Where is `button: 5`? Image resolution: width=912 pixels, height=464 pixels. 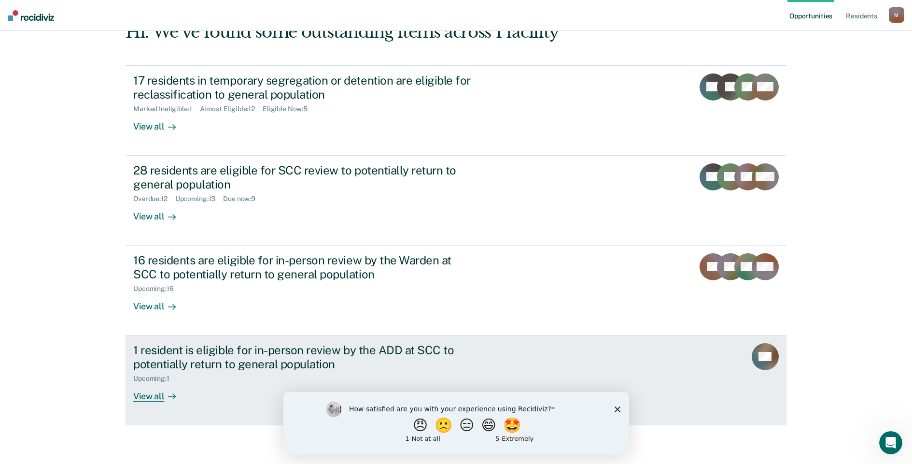 button: 5 is located at coordinates (229, 33).